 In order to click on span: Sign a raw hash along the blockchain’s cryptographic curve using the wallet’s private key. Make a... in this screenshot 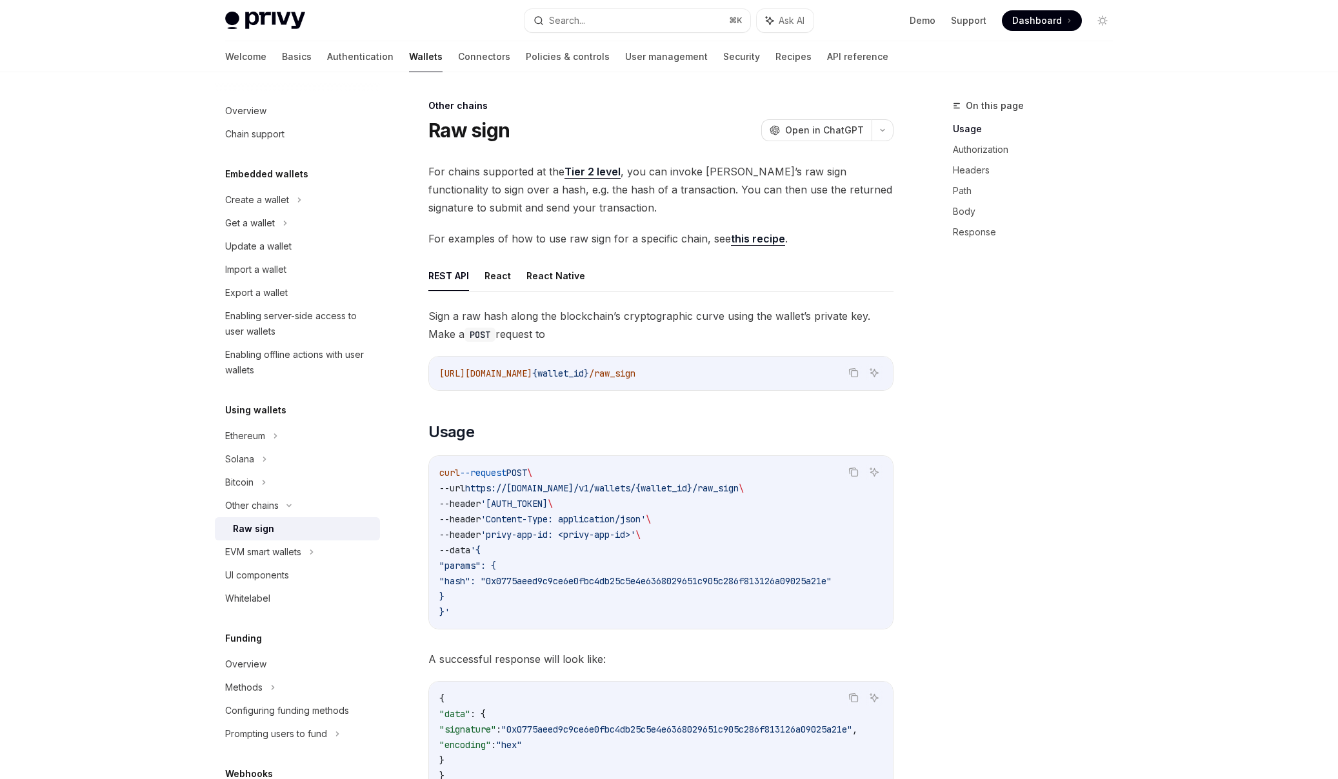, I will do `click(661, 325)`.